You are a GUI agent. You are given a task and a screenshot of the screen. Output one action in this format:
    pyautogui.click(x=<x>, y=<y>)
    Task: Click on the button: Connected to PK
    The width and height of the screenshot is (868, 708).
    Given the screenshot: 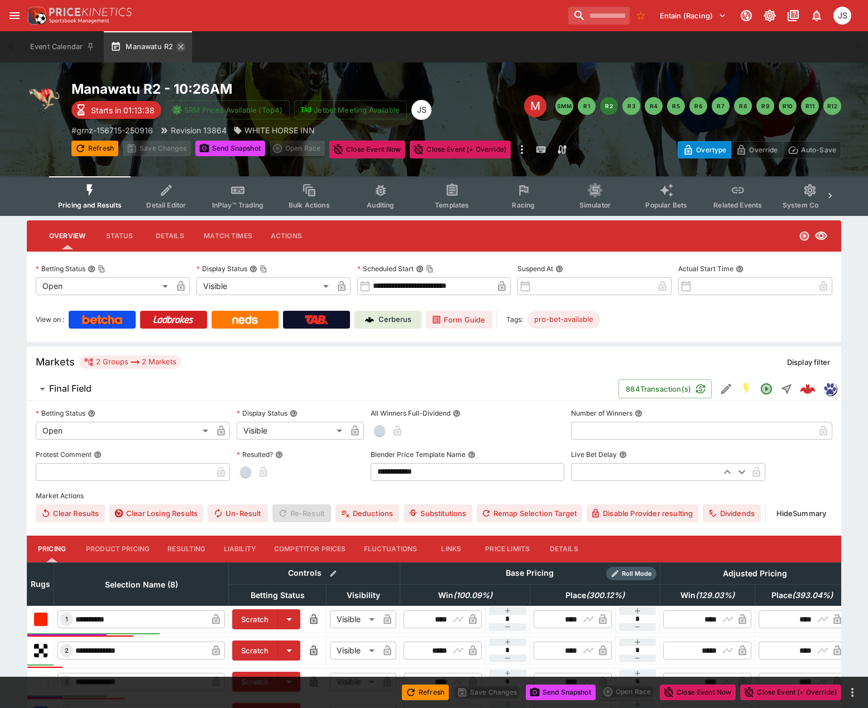 What is the action you would take?
    pyautogui.click(x=746, y=16)
    